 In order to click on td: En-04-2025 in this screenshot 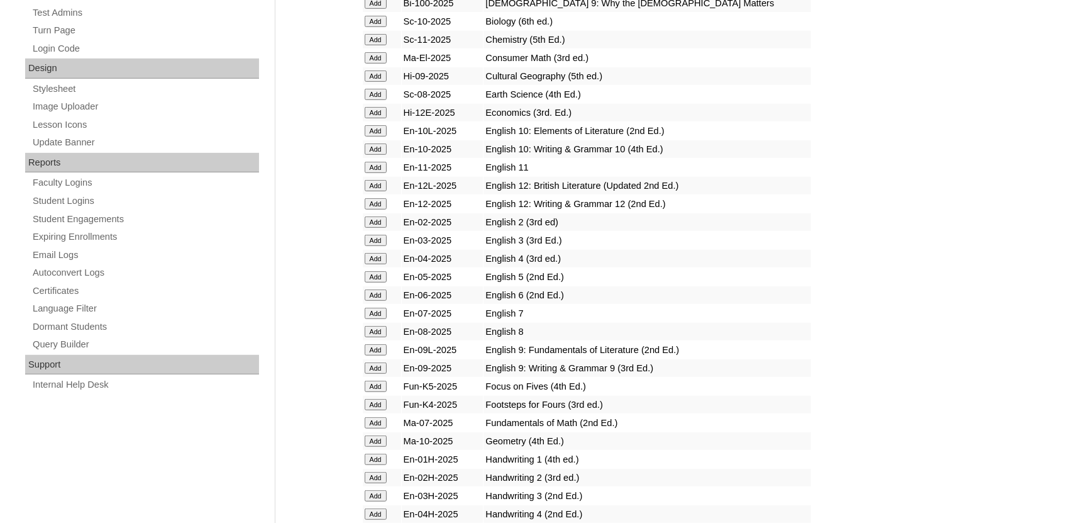, I will do `click(443, 258)`.